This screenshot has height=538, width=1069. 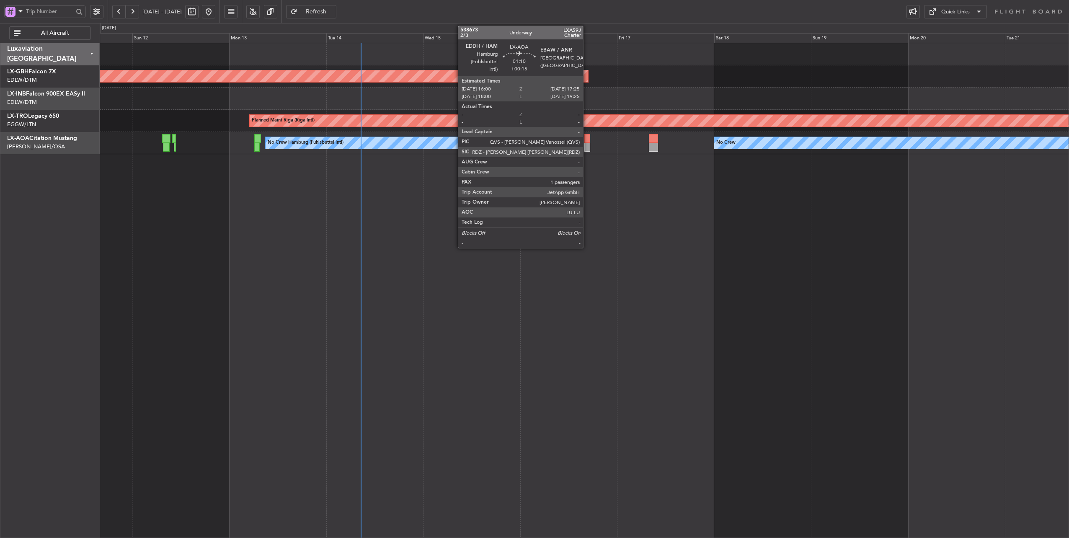 What do you see at coordinates (50, 33) in the screenshot?
I see `button: All Aircraft` at bounding box center [50, 33].